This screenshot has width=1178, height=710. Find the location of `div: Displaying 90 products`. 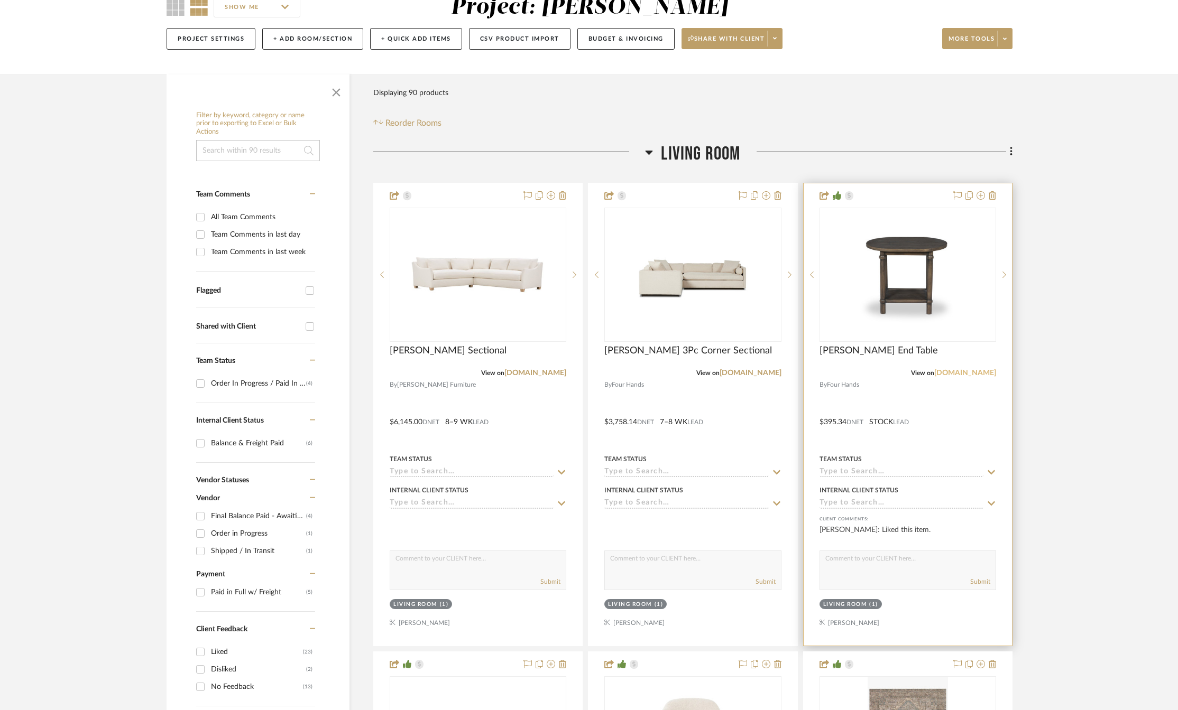

div: Displaying 90 products is located at coordinates (411, 93).